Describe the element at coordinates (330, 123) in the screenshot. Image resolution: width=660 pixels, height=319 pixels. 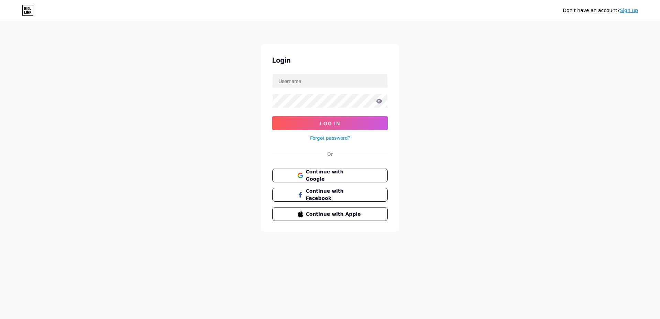
I see `button: Log In` at that location.